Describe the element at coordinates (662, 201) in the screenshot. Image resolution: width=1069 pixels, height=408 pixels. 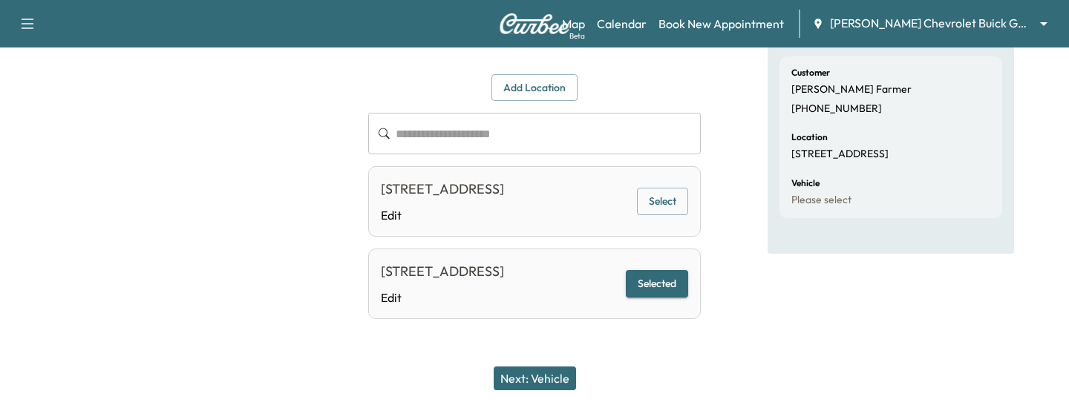
I see `button: Select` at that location.